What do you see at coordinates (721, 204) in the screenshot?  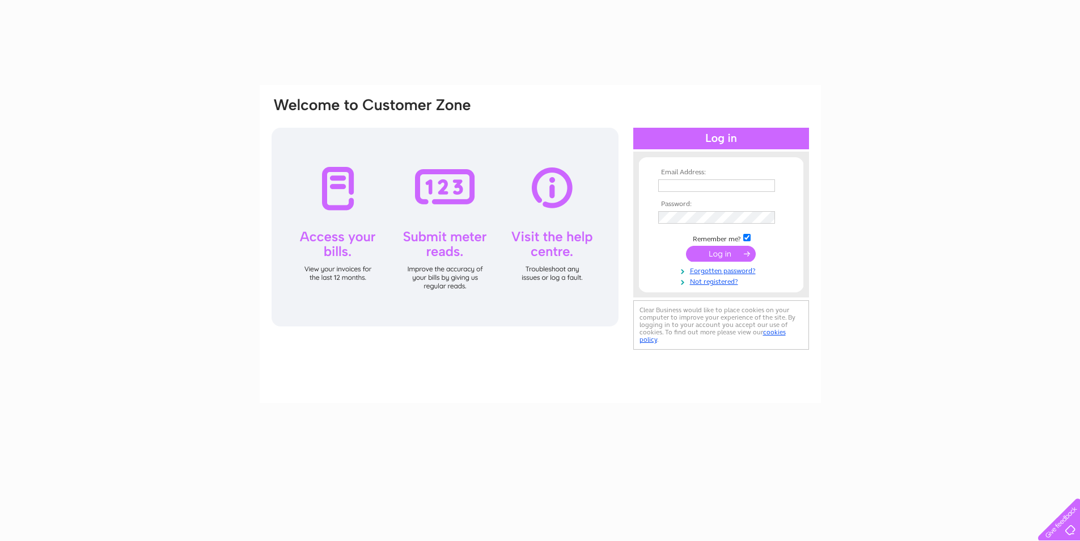 I see `th: Password:` at bounding box center [721, 204].